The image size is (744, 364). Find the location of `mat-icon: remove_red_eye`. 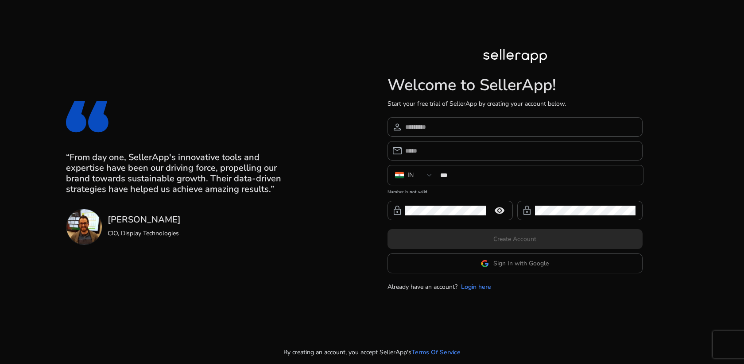

mat-icon: remove_red_eye is located at coordinates (500, 211).